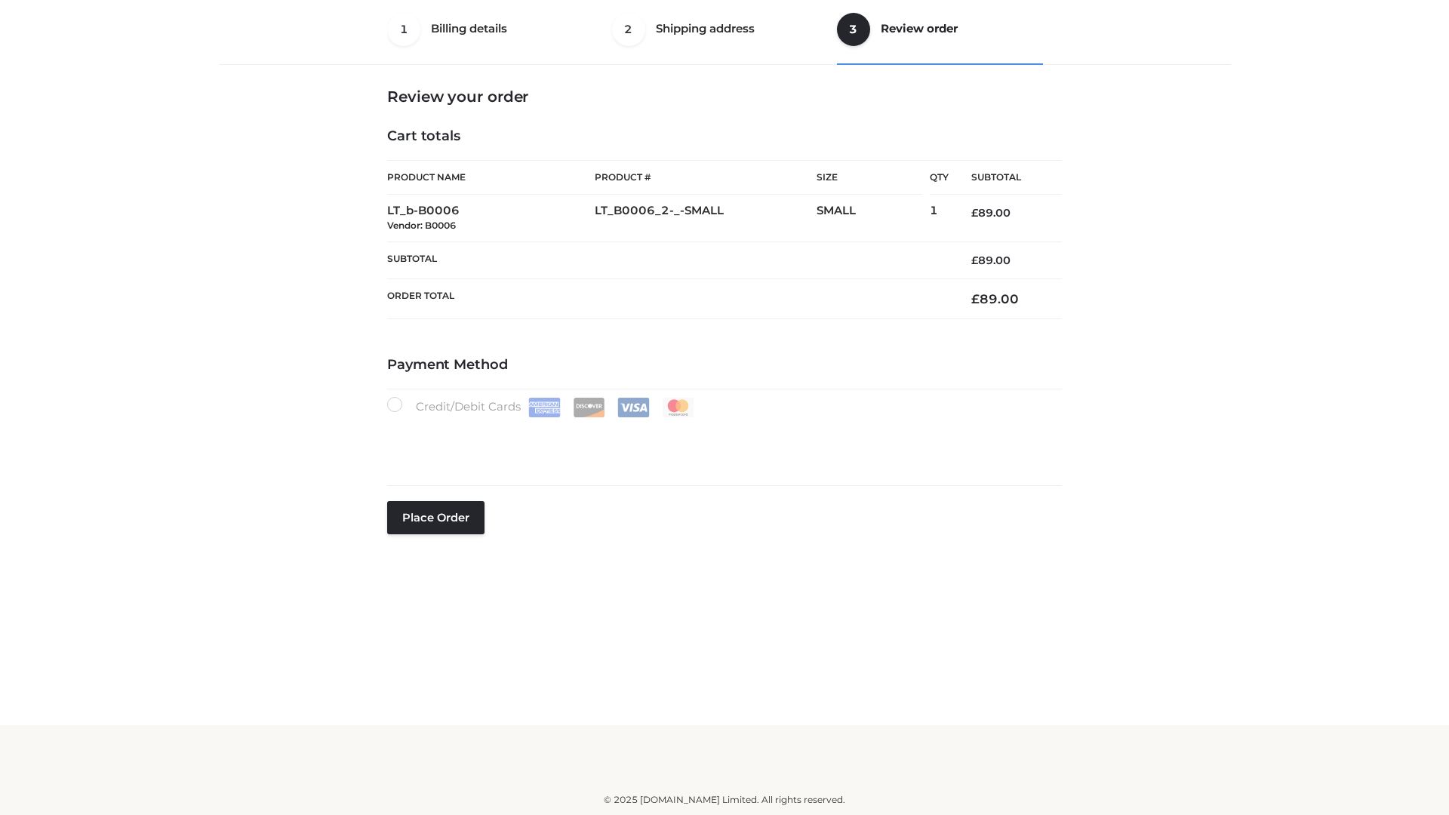  Describe the element at coordinates (633, 408) in the screenshot. I see `img: Visa` at that location.